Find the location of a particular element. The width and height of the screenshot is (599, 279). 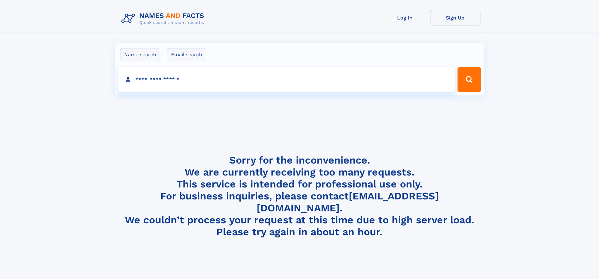

h4: Sorry for the inconvenience. We are currently receiving too many requests. This service is intend... is located at coordinates (300, 196).